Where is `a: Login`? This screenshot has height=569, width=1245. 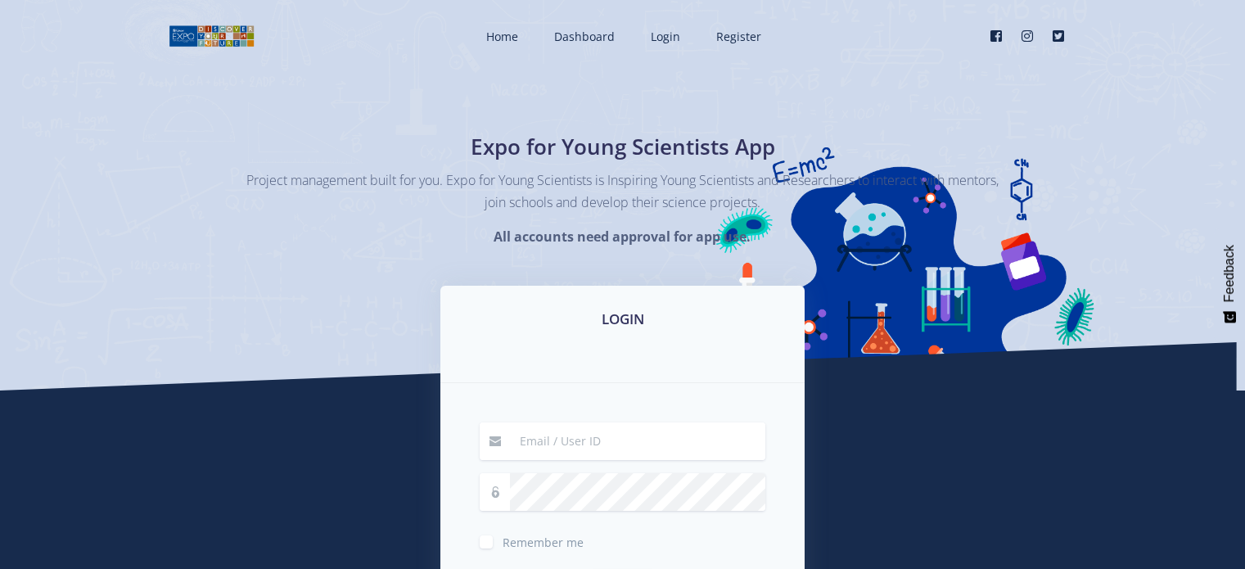
a: Login is located at coordinates (664, 36).